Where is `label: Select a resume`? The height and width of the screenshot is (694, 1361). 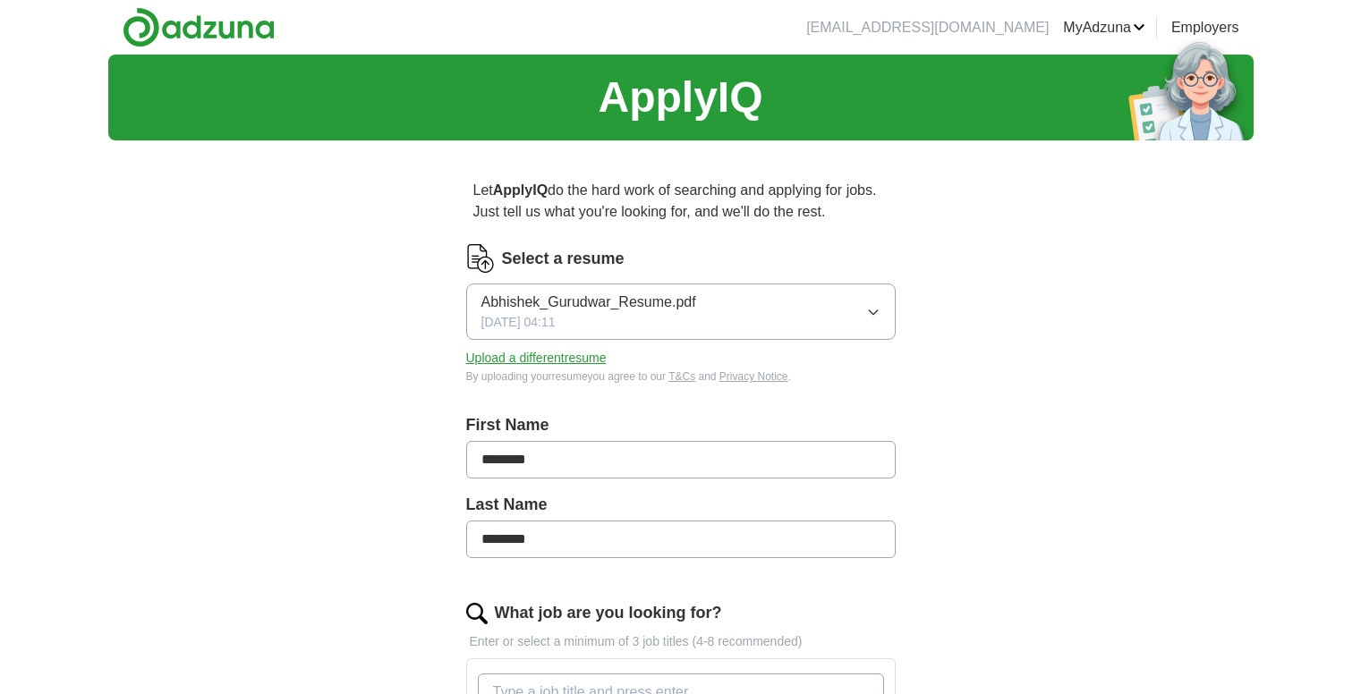
label: Select a resume is located at coordinates (563, 259).